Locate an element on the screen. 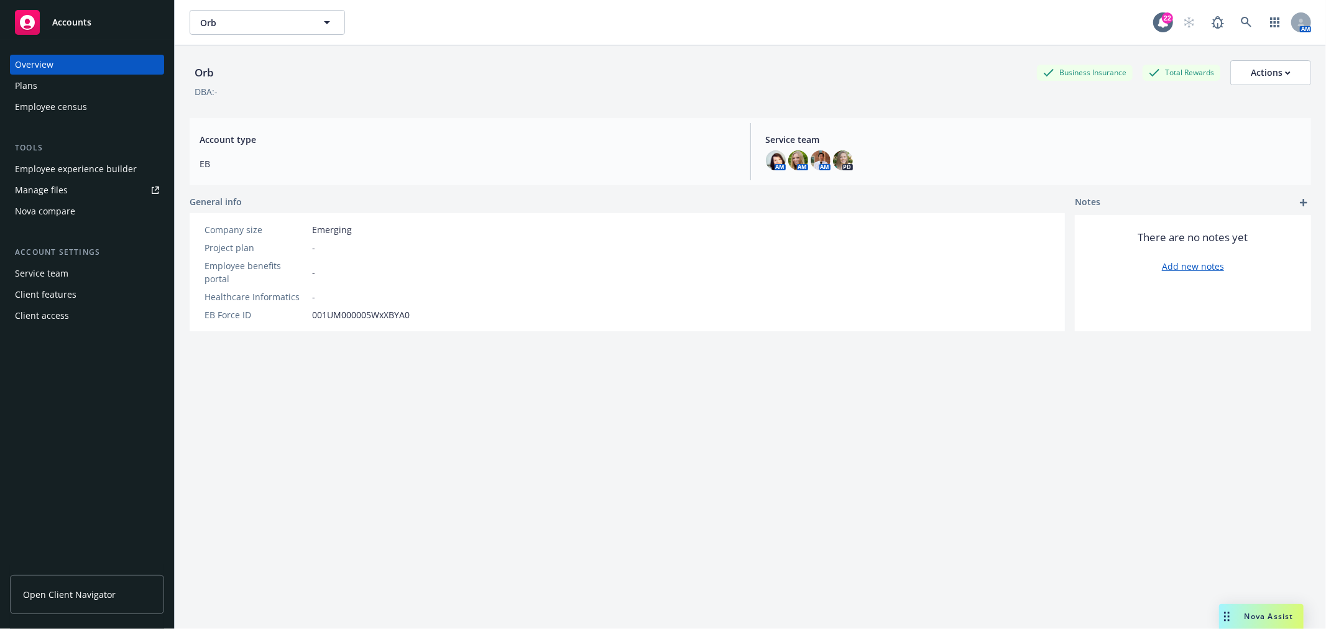 The image size is (1326, 629). a: Employee experience builder is located at coordinates (87, 169).